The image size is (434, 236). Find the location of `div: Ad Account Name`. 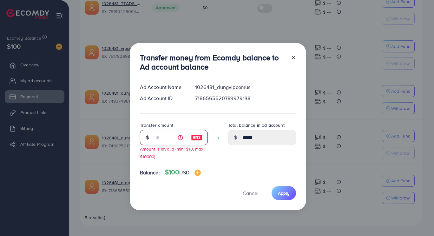

div: Ad Account Name is located at coordinates (162, 87).